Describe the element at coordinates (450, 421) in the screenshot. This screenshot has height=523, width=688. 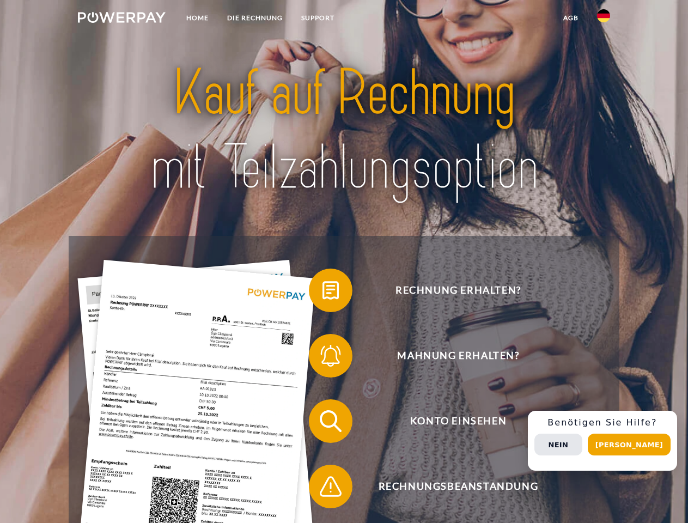
I see `button: Konto einsehen` at that location.